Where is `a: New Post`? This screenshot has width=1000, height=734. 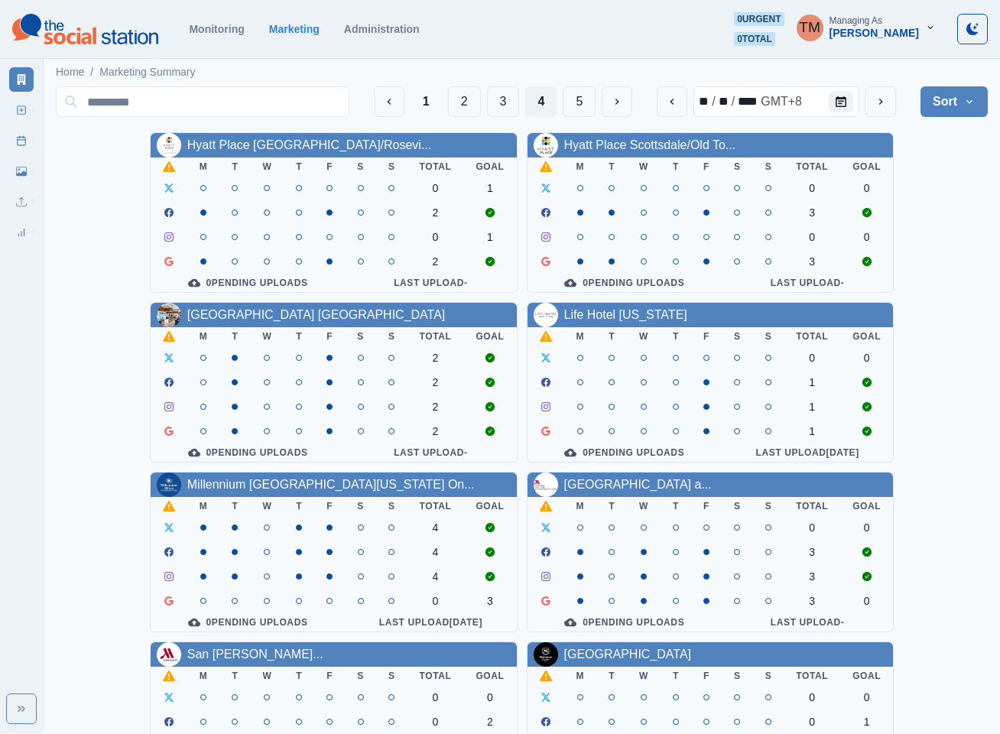 a: New Post is located at coordinates (21, 110).